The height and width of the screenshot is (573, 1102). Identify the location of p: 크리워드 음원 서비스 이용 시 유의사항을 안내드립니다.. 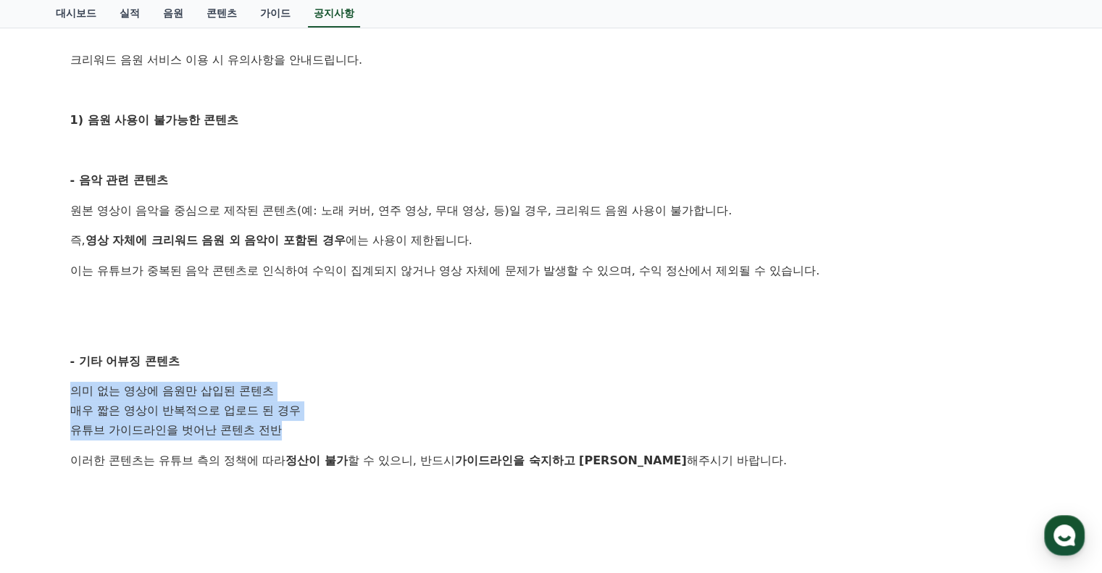
(551, 60).